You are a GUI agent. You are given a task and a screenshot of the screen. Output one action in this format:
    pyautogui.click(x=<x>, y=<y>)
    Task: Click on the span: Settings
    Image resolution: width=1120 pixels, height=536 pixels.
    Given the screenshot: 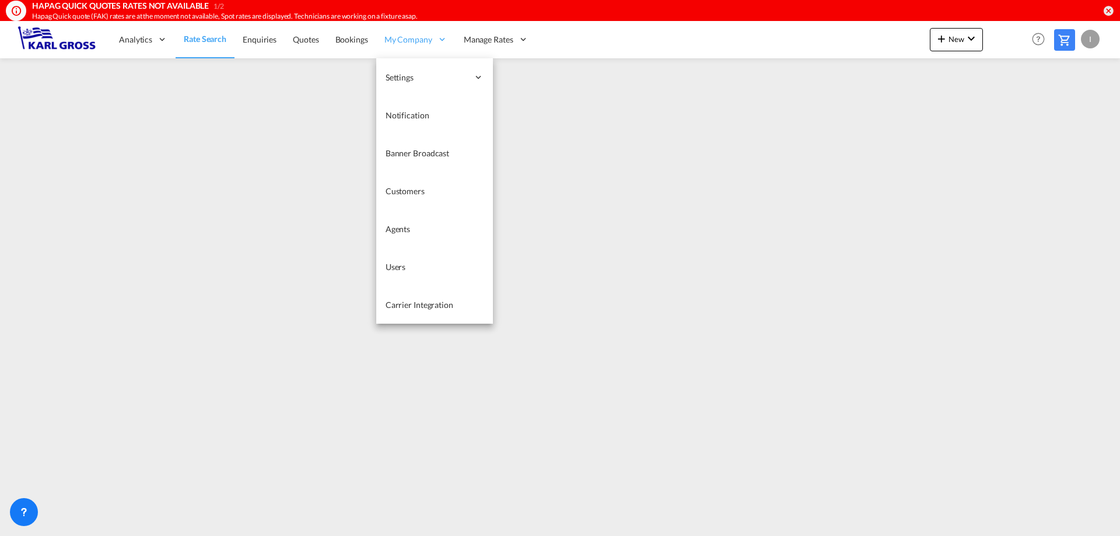 What is the action you would take?
    pyautogui.click(x=427, y=78)
    